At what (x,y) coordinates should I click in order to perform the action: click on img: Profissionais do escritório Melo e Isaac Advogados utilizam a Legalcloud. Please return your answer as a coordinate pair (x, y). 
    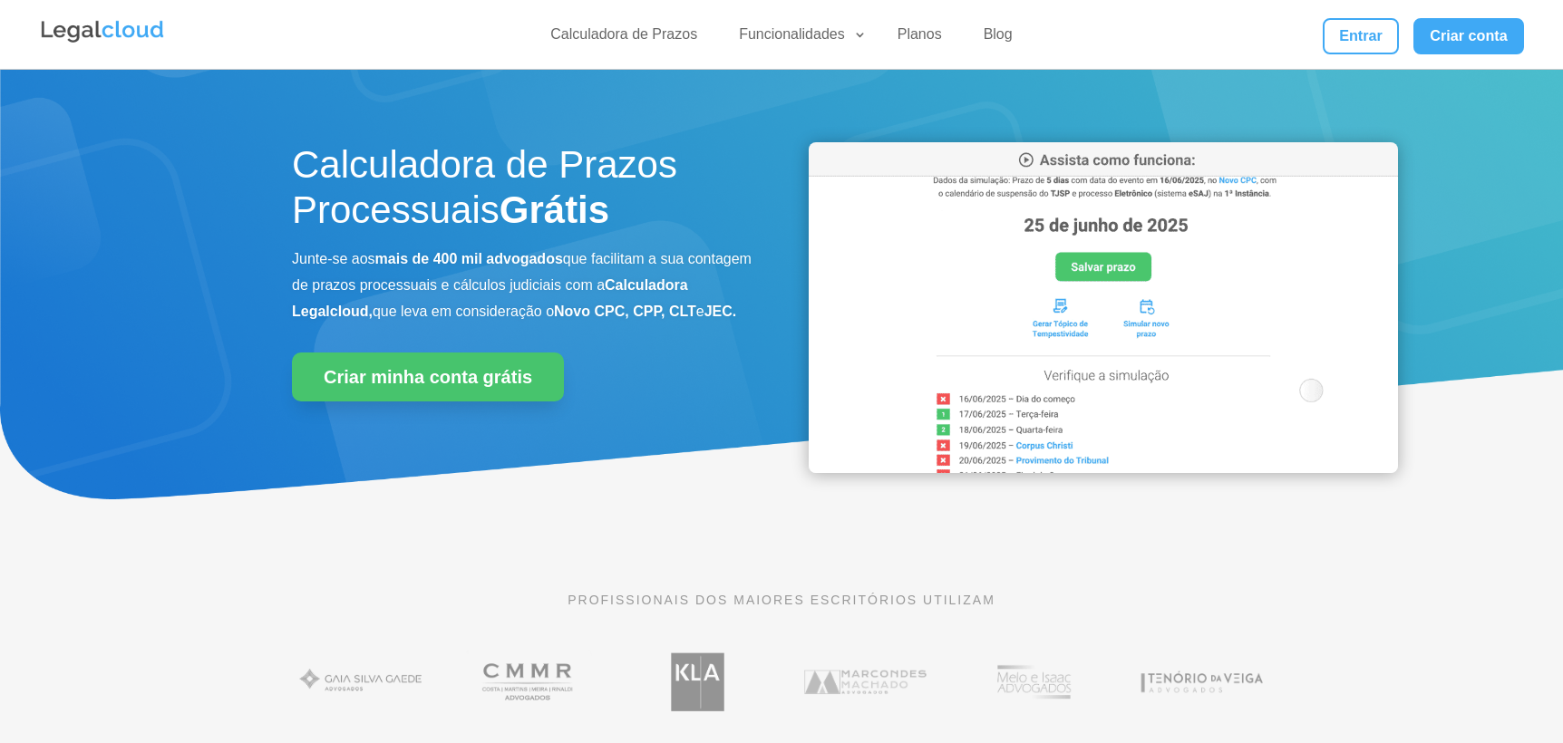
    Looking at the image, I should click on (1034, 682).